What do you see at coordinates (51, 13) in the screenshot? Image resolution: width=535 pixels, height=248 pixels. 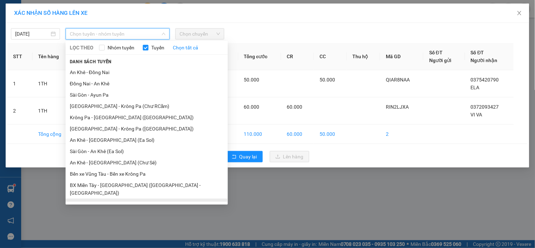 I see `span: XÁC NHẬN SỐ HÀNG LÊN XE` at bounding box center [51, 13].